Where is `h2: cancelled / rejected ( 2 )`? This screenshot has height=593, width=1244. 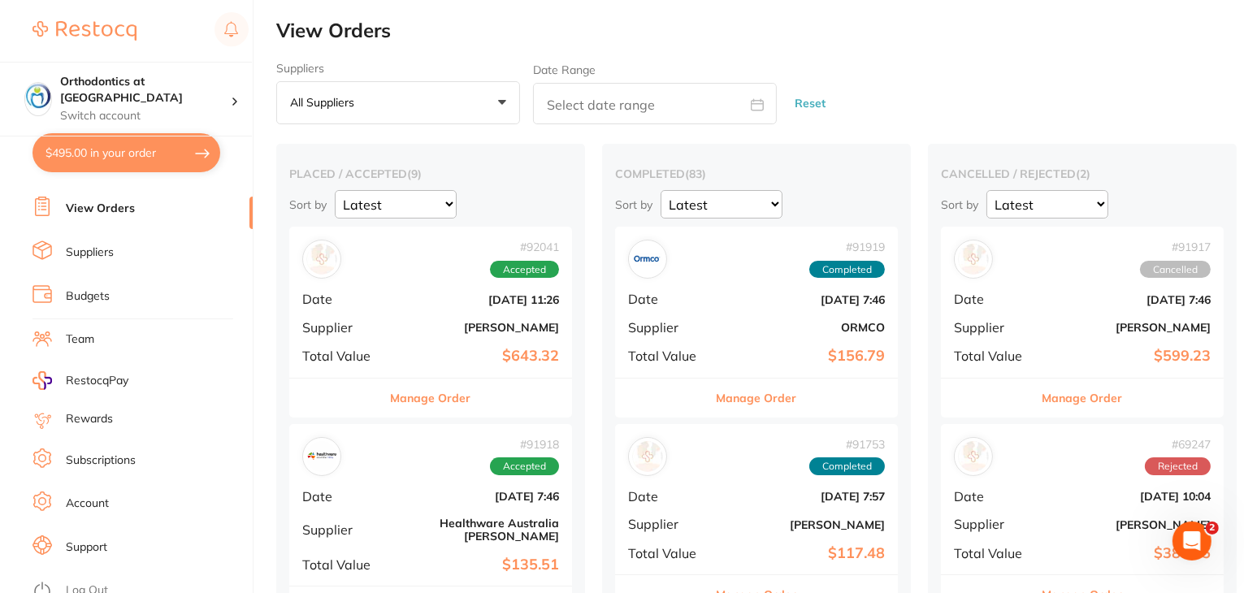 h2: cancelled / rejected ( 2 ) is located at coordinates (1083, 174).